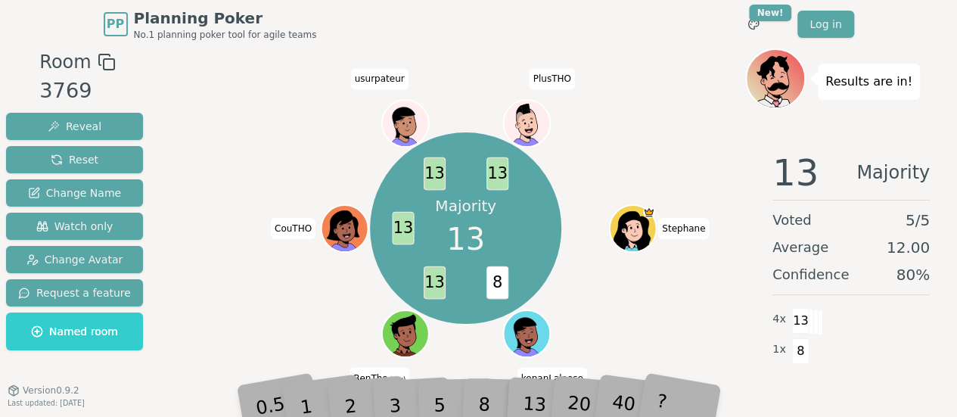  I want to click on span: Reset, so click(74, 160).